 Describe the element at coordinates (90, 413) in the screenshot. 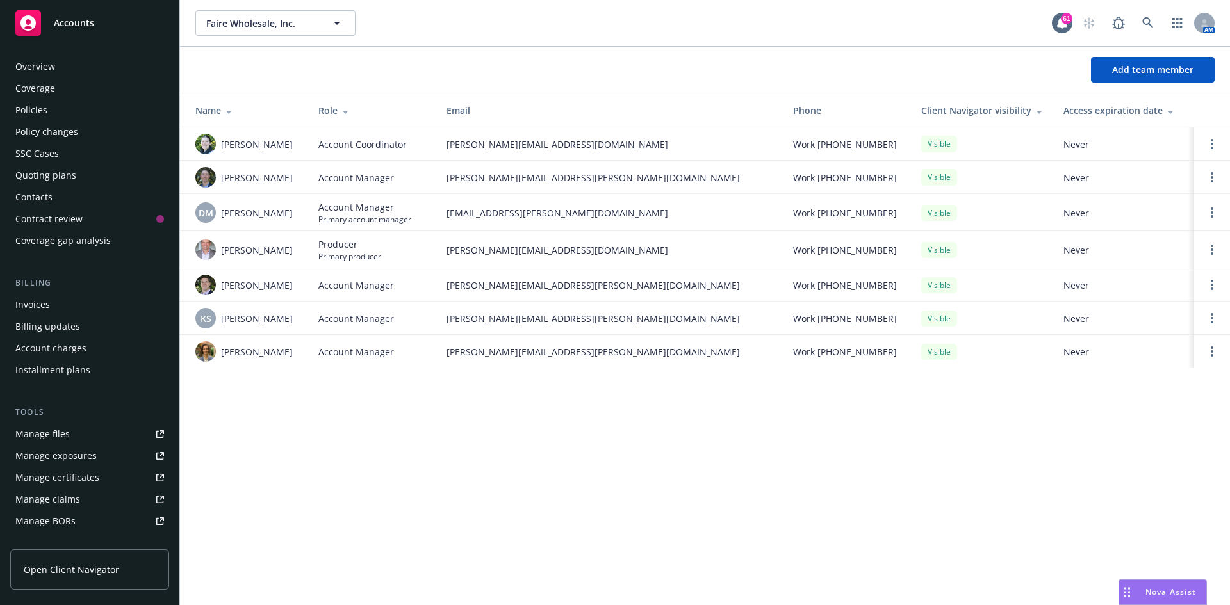

I see `div: Tools` at that location.